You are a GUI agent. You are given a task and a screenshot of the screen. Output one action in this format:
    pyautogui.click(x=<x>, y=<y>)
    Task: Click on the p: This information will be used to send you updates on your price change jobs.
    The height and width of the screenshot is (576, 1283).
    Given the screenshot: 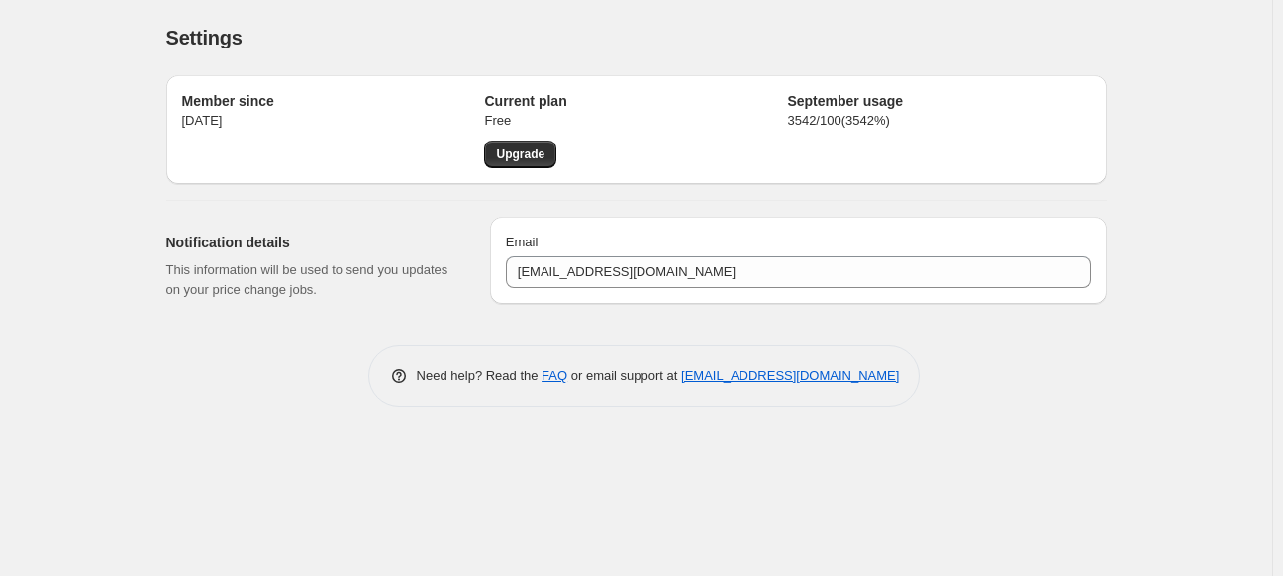 What is the action you would take?
    pyautogui.click(x=312, y=280)
    